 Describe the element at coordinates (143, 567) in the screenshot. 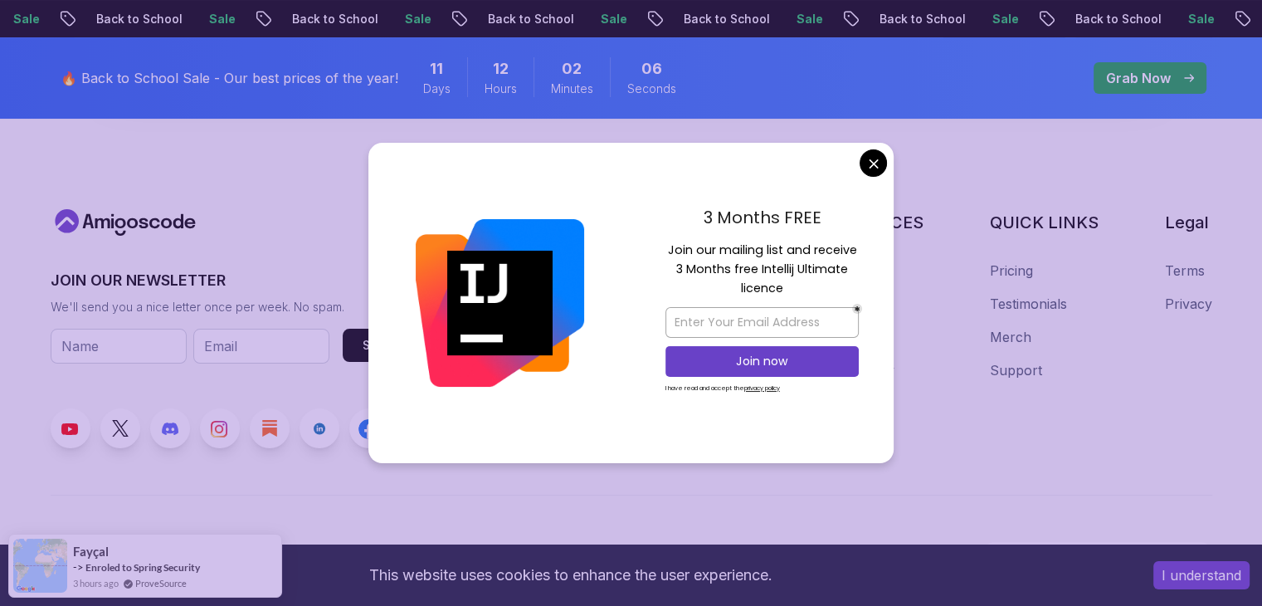

I see `a: Enroled to Spring Security` at that location.